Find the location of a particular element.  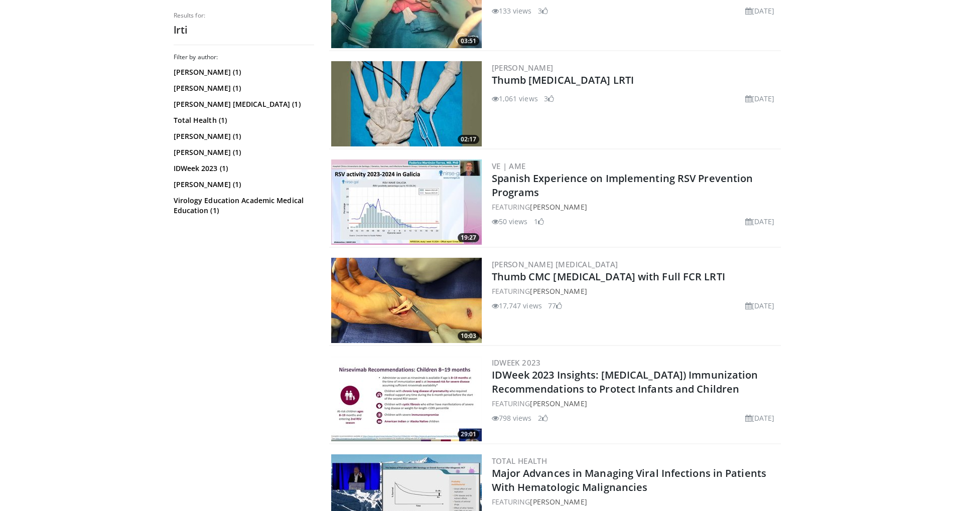

img: 8dff9dbf-f309-425e-b100-e1943e696298.300x170_q85_crop-smart_upscale.jpg is located at coordinates (406, 399).